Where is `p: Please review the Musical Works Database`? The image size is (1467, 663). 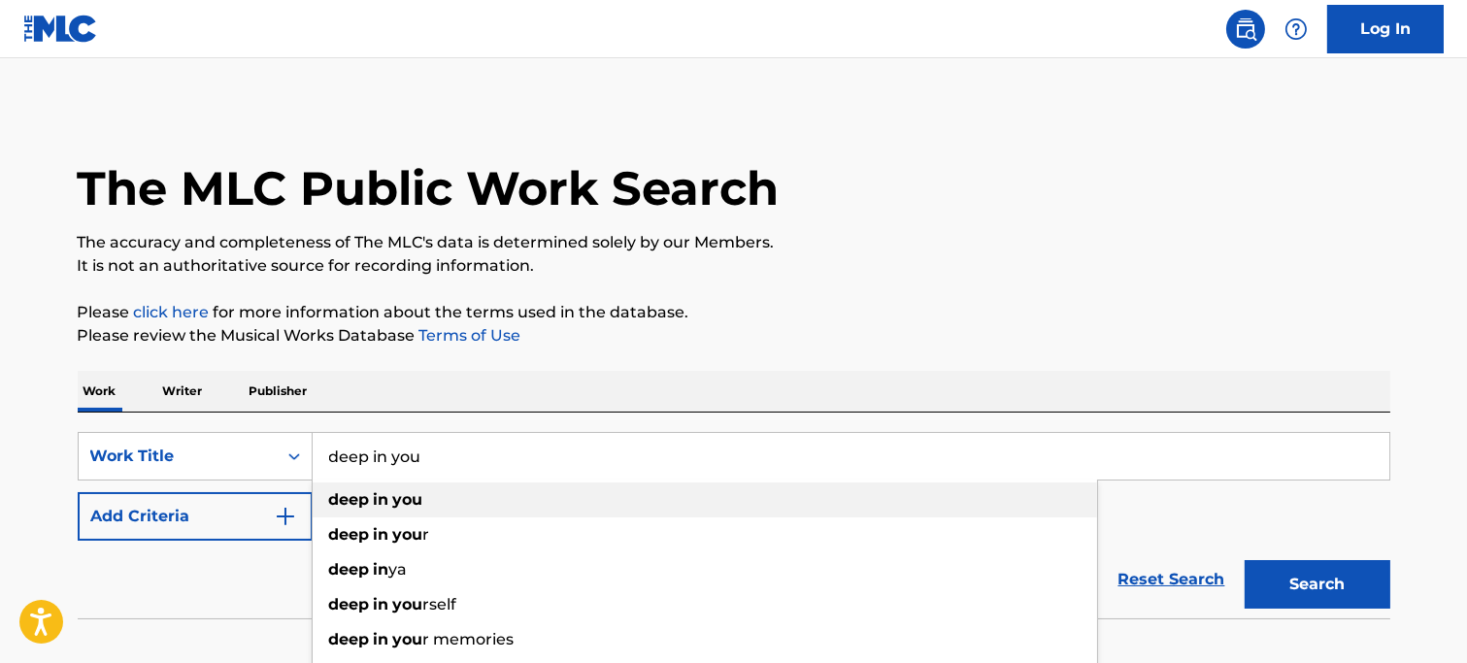
p: Please review the Musical Works Database is located at coordinates (734, 336).